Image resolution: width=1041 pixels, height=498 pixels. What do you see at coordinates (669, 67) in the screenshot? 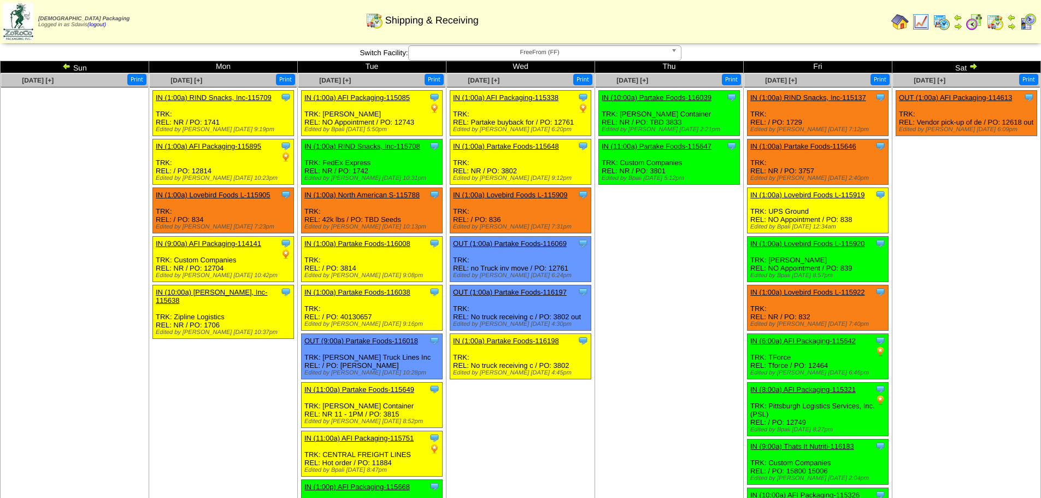
I see `td: Thu` at bounding box center [669, 67].